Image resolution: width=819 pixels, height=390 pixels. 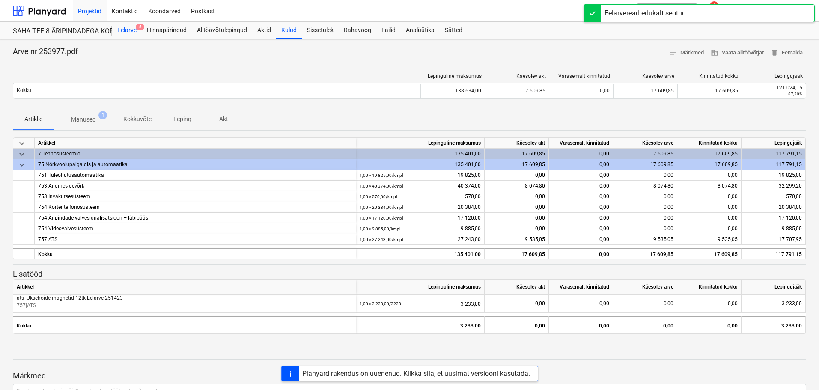 I want to click on p: Manused, so click(x=83, y=119).